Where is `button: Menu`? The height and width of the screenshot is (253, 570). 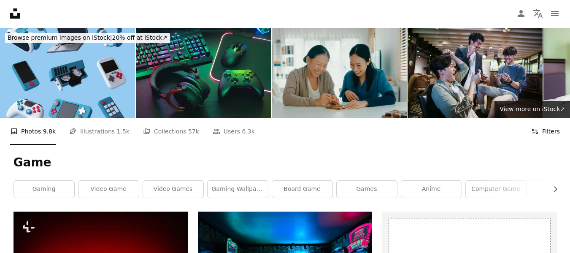 button: Menu is located at coordinates (555, 14).